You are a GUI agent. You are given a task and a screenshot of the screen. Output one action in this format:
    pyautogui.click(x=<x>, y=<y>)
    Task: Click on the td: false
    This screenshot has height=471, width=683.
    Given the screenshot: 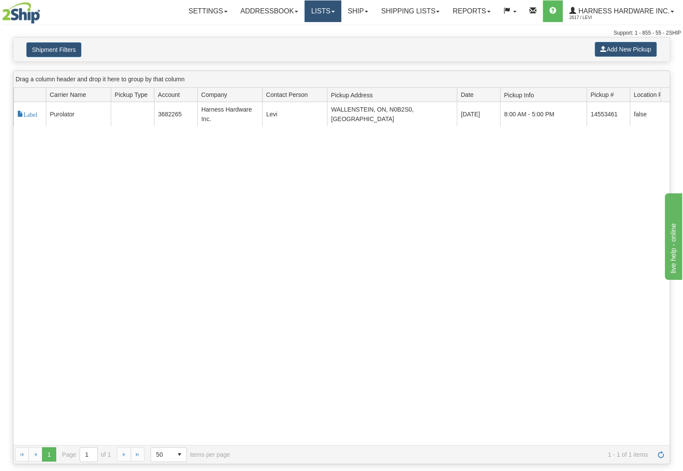 What is the action you would take?
    pyautogui.click(x=651, y=114)
    